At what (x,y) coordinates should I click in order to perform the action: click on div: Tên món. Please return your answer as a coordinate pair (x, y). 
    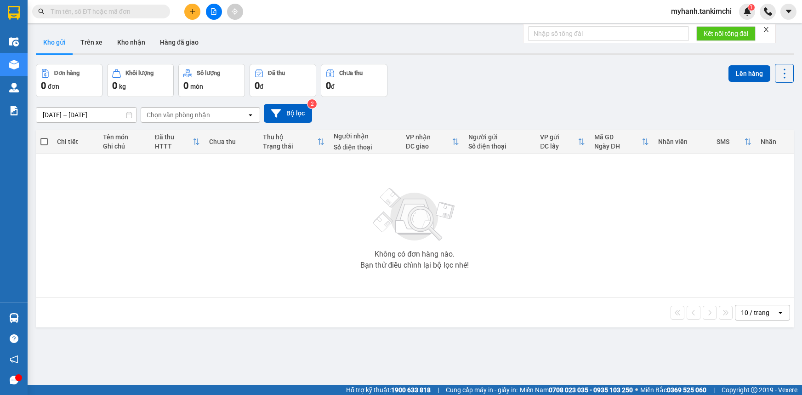
    Looking at the image, I should click on (124, 137).